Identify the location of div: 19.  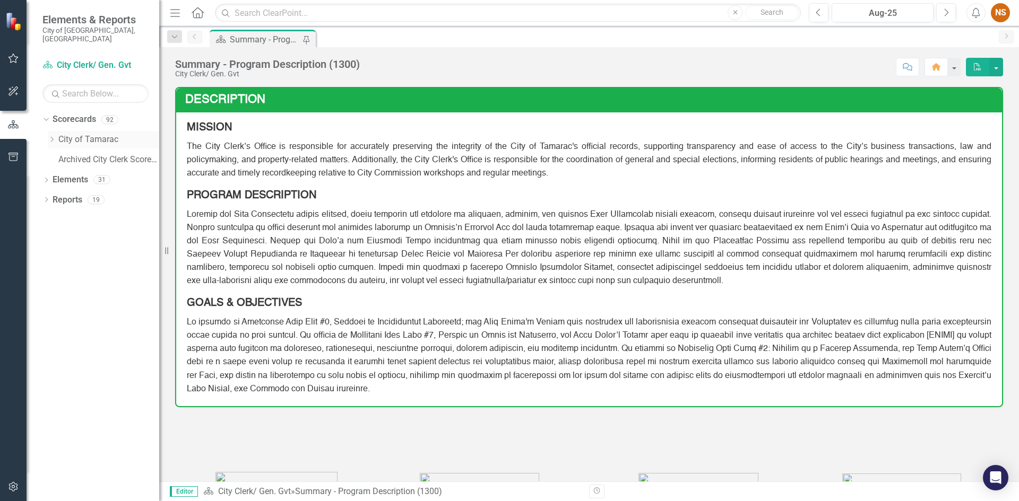
(96, 200).